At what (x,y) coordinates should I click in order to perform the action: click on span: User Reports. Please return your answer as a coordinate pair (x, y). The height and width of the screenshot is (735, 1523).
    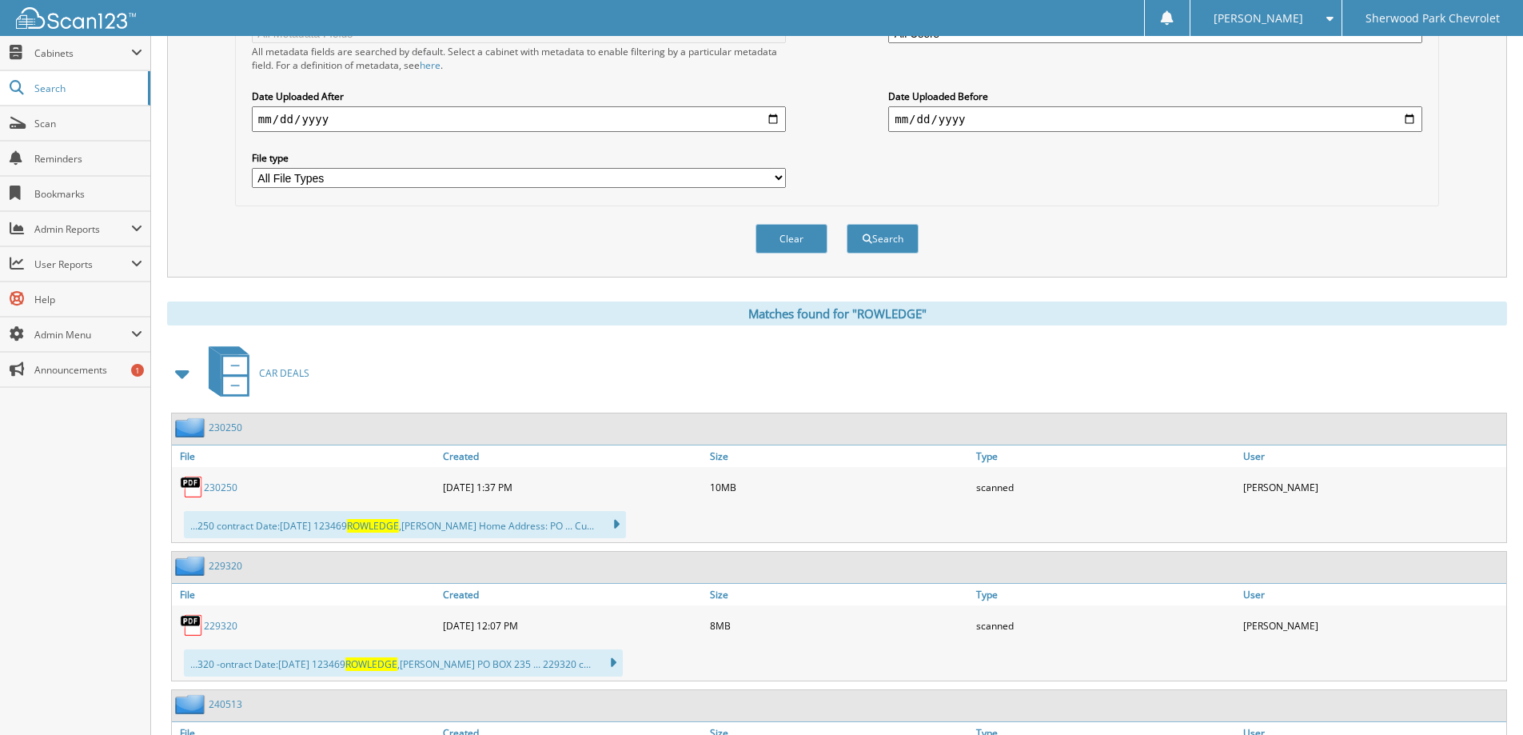
    Looking at the image, I should click on (82, 264).